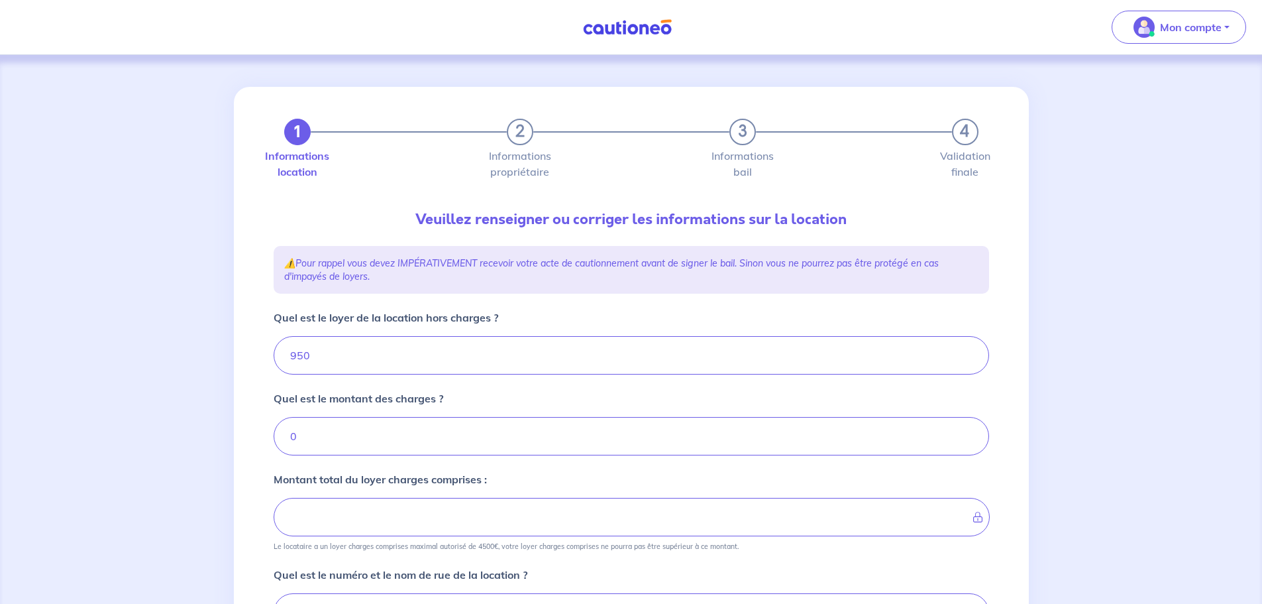 Image resolution: width=1262 pixels, height=604 pixels. What do you see at coordinates (358, 398) in the screenshot?
I see `p: Quel est le montant des charges ?` at bounding box center [358, 398].